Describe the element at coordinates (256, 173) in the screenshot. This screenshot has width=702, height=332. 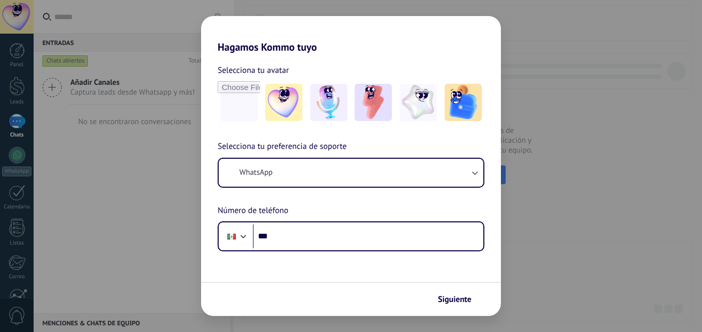
I see `span: WhatsApp` at that location.